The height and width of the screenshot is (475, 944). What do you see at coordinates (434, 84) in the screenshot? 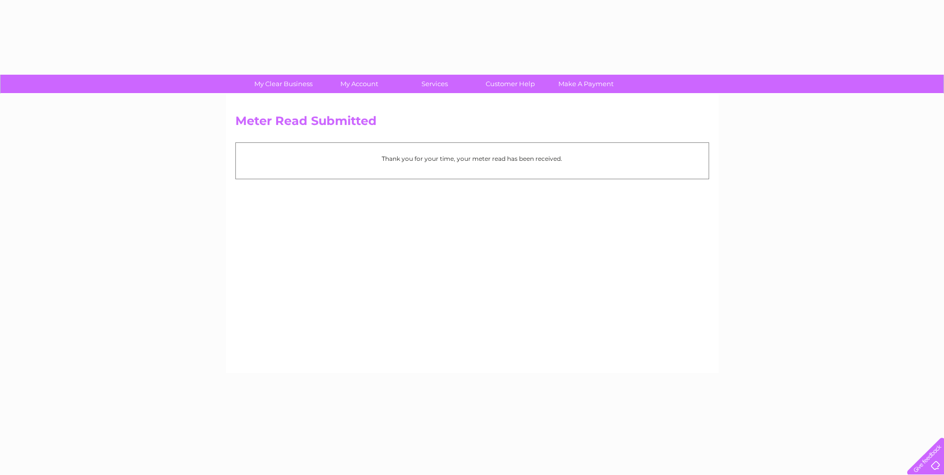
I see `a: Services` at bounding box center [434, 84].